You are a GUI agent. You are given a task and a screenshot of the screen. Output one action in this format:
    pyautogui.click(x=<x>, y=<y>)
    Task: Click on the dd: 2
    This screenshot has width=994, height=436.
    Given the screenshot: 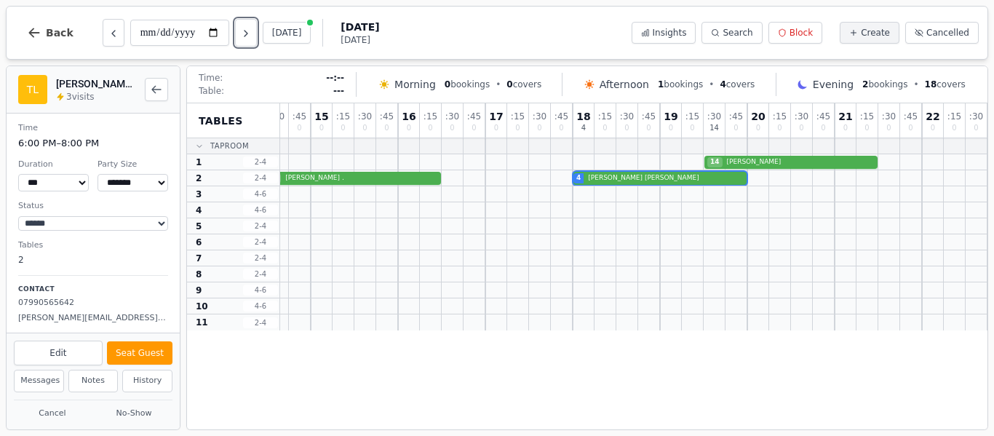 What is the action you would take?
    pyautogui.click(x=93, y=260)
    